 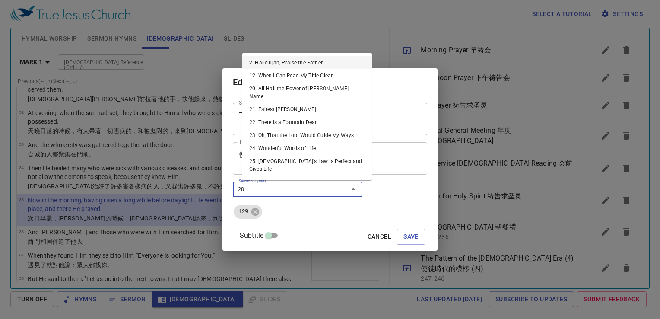 What do you see at coordinates (248, 212) in the screenshot?
I see `div: 129` at bounding box center [248, 212].